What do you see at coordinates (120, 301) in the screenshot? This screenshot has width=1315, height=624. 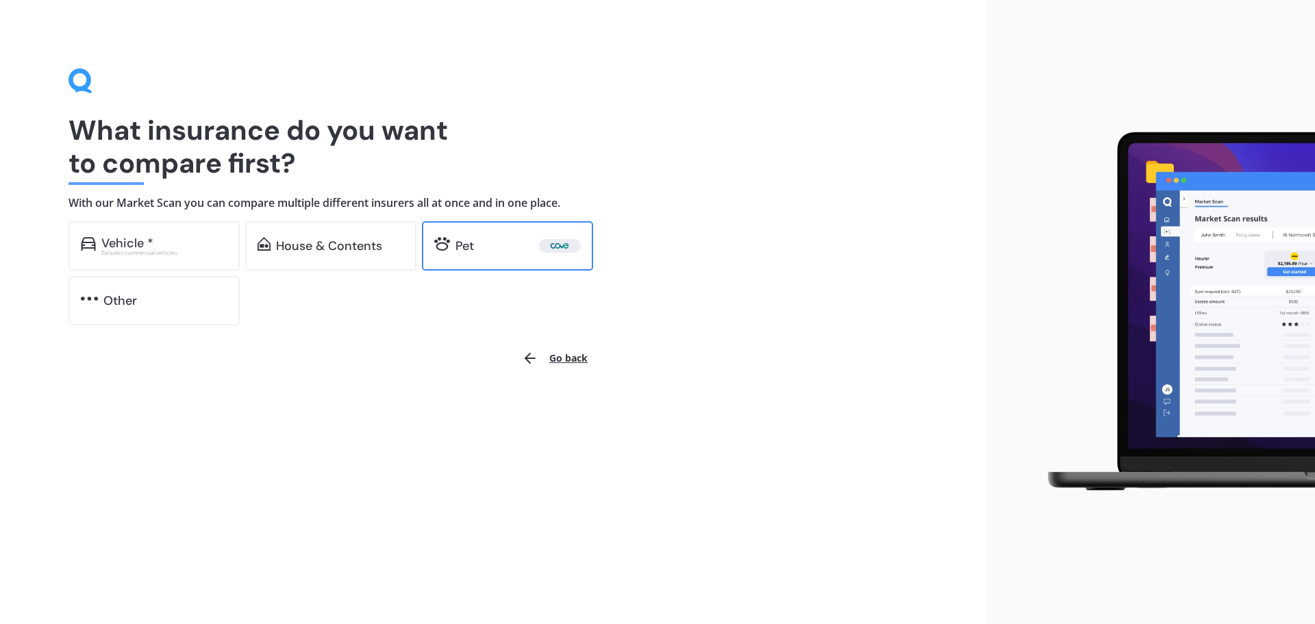 I see `div: Other` at bounding box center [120, 301].